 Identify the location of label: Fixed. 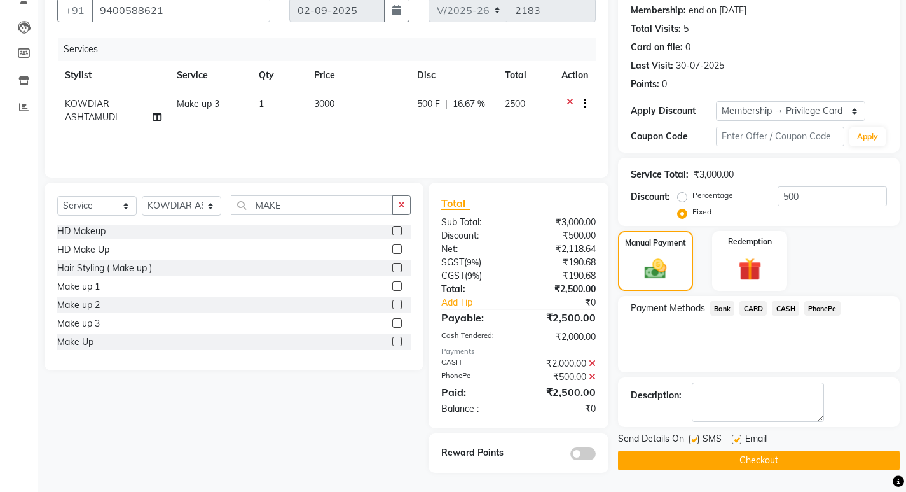
(702, 212).